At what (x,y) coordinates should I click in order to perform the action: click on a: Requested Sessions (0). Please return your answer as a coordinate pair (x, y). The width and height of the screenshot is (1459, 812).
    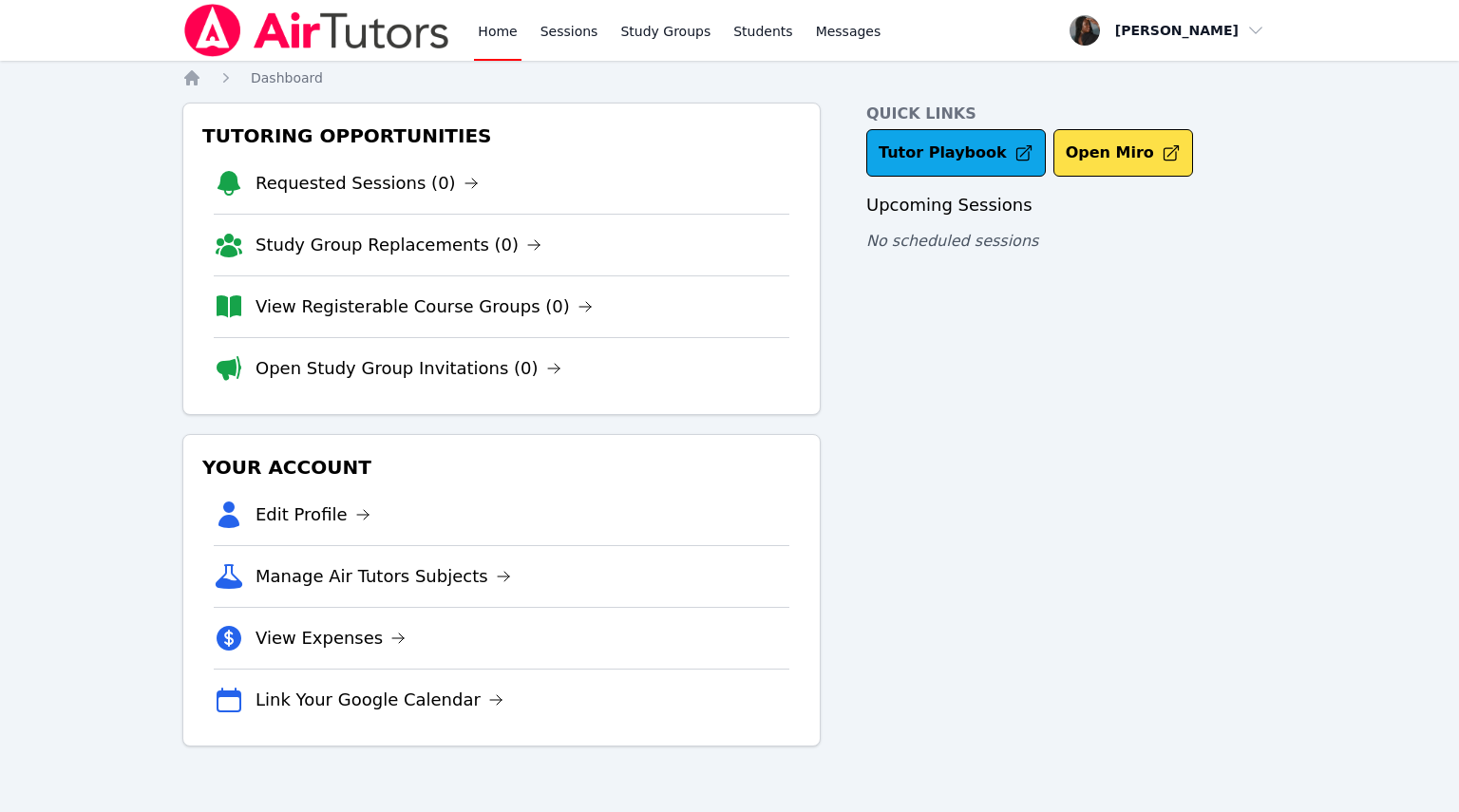
    Looking at the image, I should click on (366, 184).